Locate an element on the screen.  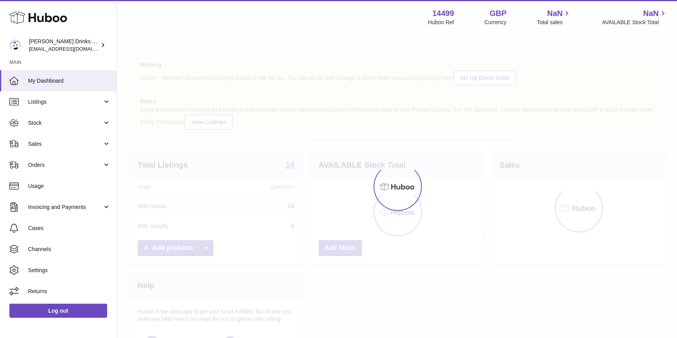
span: AVAILABLE Stock Total is located at coordinates (635, 22).